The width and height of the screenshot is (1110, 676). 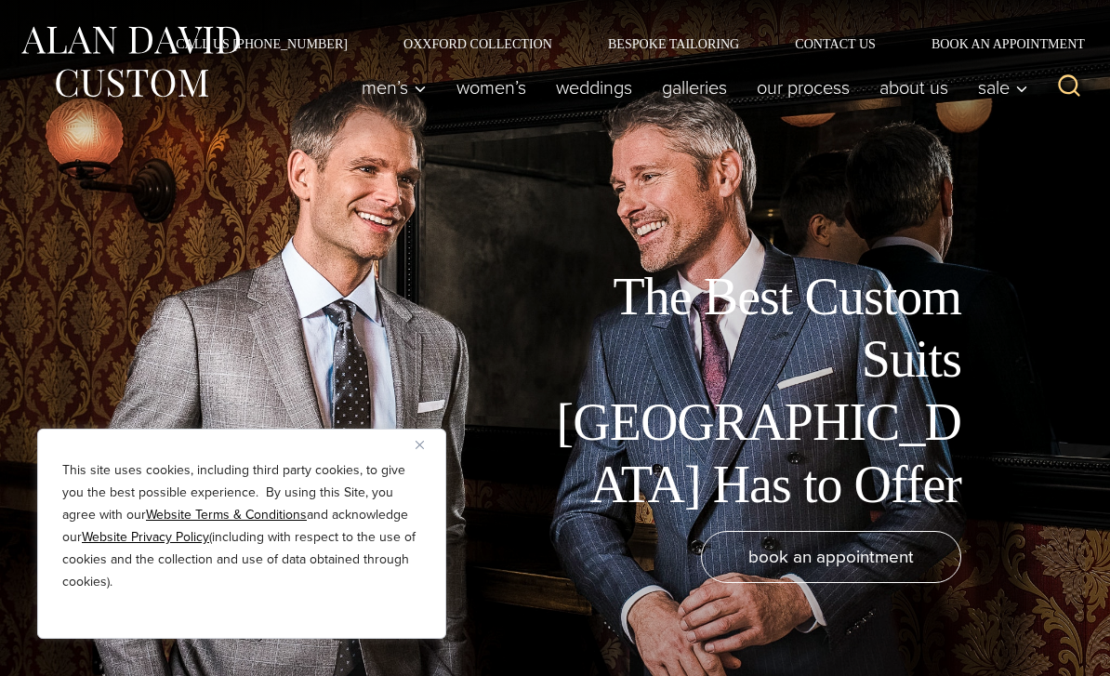 I want to click on nav: Secondary Navigation, so click(x=619, y=44).